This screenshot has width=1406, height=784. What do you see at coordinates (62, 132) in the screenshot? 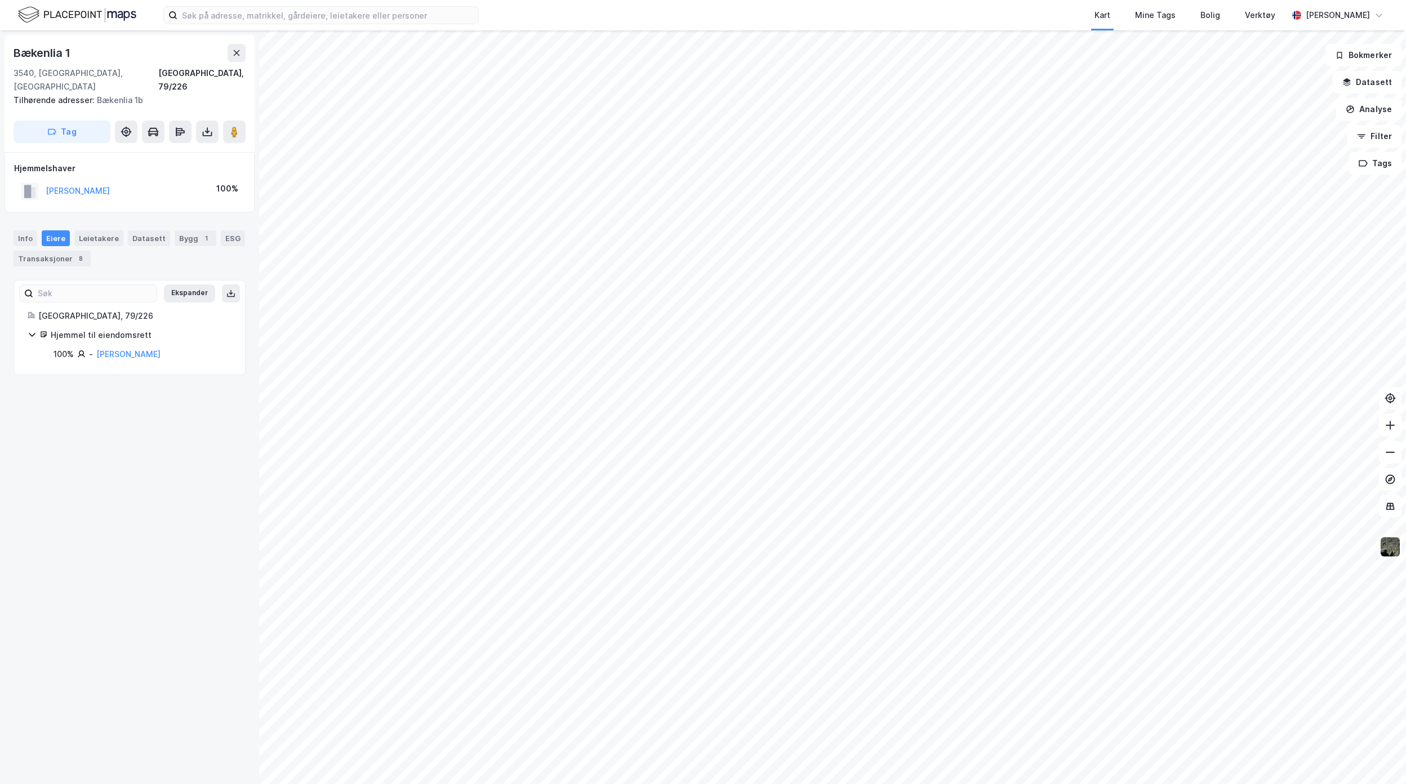
I see `button: Tag` at bounding box center [62, 132].